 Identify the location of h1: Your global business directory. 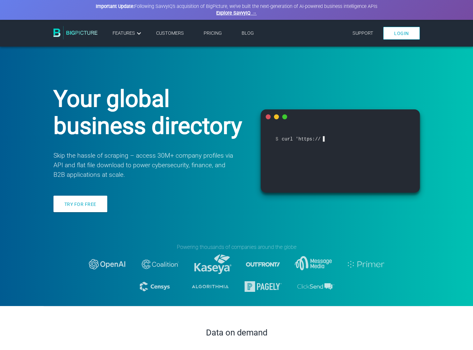
(149, 112).